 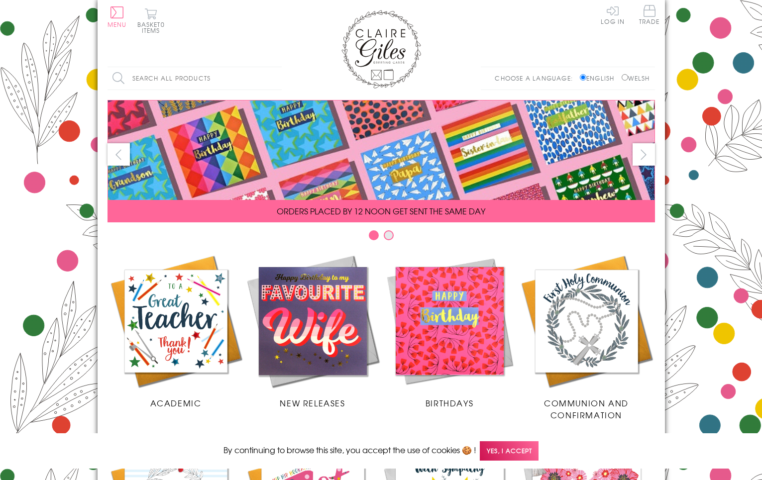 What do you see at coordinates (586, 409) in the screenshot?
I see `span: Communion and Confirmation` at bounding box center [586, 409].